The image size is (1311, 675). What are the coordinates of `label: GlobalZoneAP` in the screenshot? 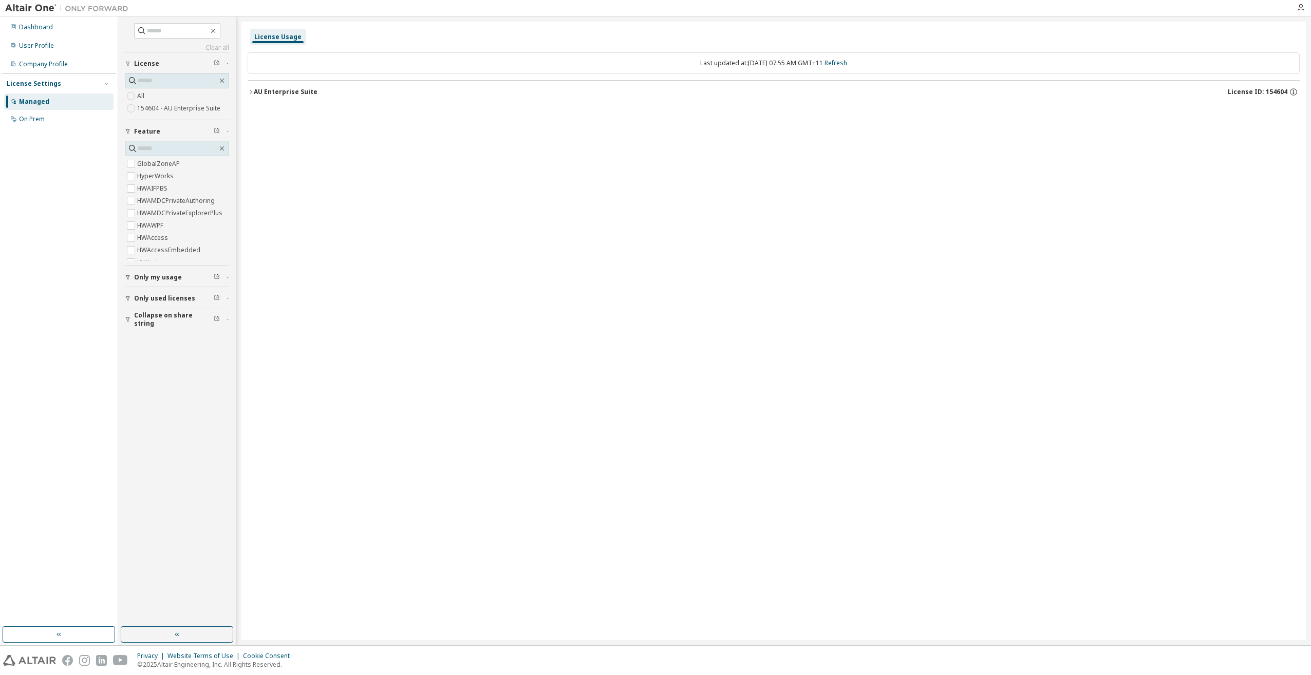 It's located at (159, 164).